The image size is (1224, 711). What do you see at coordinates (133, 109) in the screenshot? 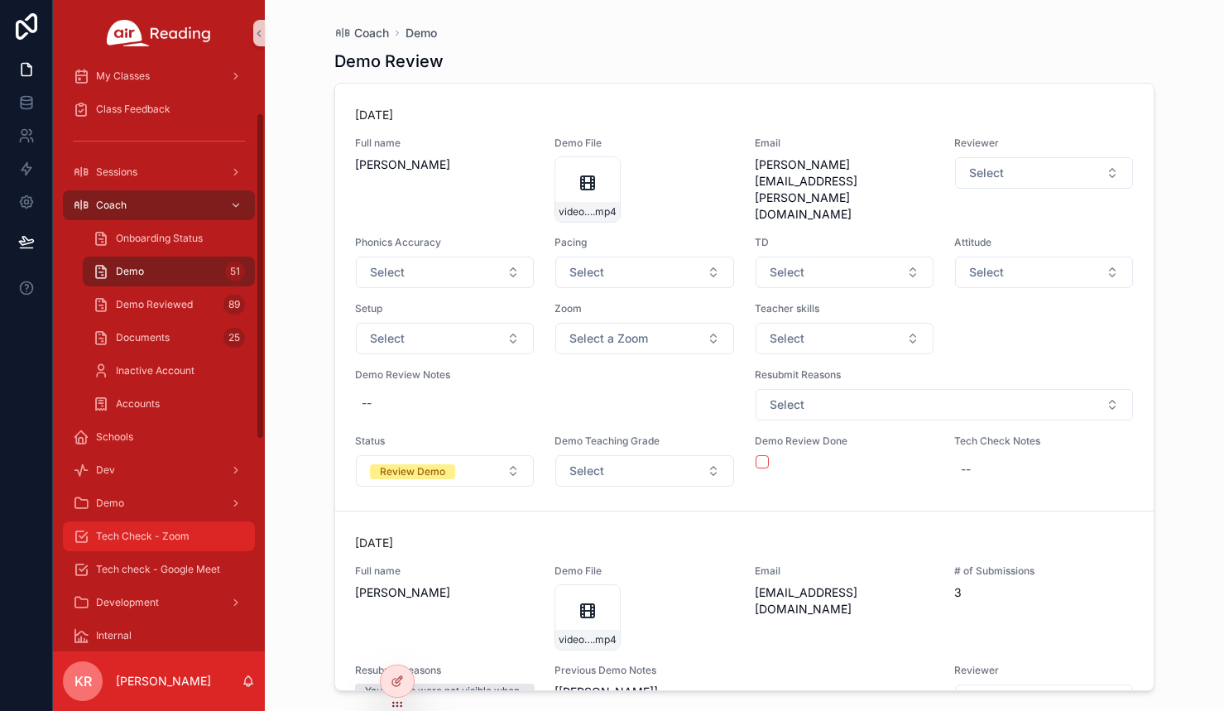
I see `span: Class Feedback` at bounding box center [133, 109].